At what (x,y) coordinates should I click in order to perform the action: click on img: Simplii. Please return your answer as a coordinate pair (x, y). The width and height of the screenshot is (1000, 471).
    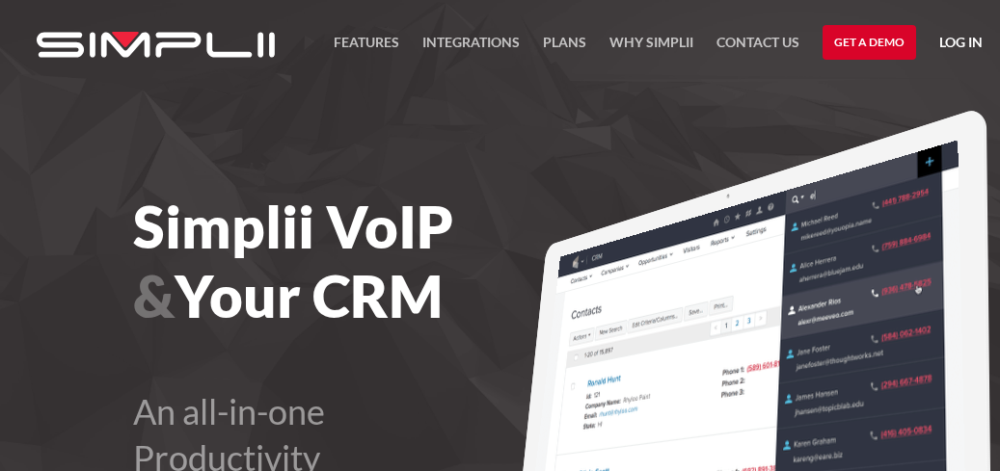
    Looking at the image, I should click on (155, 44).